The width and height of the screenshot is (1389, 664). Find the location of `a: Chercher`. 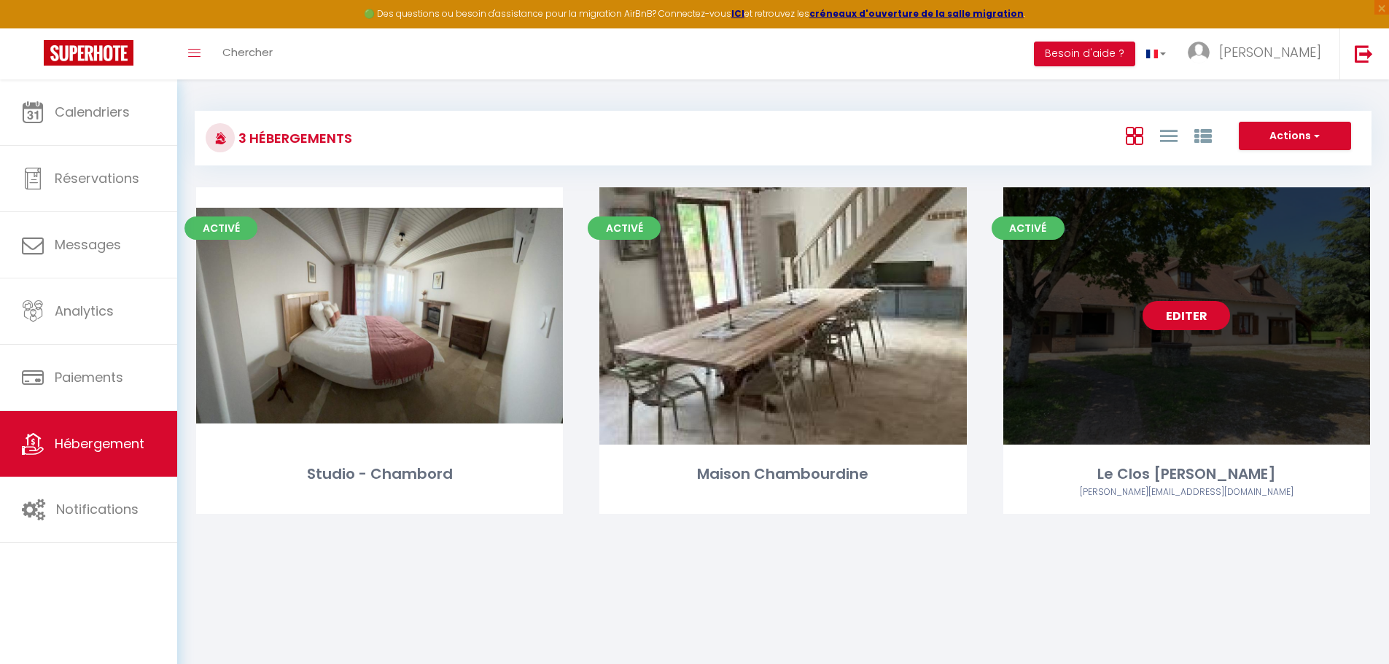

a: Chercher is located at coordinates (247, 54).